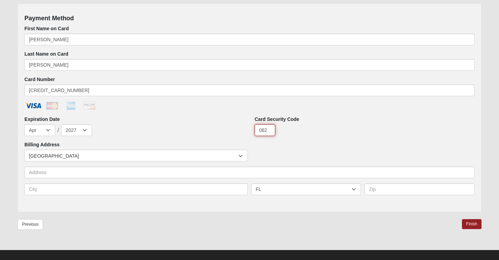 The height and width of the screenshot is (260, 499). Describe the element at coordinates (471, 224) in the screenshot. I see `a: Finish` at that location.